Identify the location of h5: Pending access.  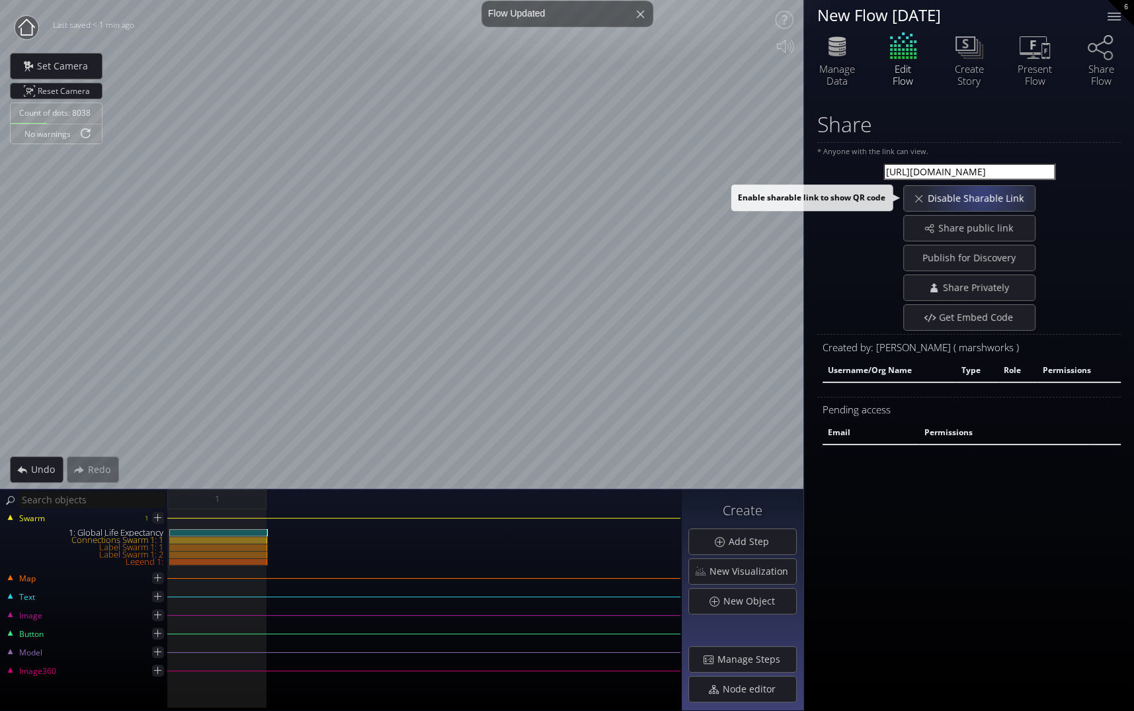
(971, 409).